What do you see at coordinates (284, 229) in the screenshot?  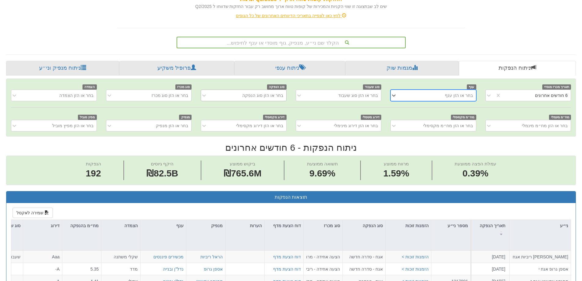 I see `div: דוח הצעת מדף` at bounding box center [284, 229].